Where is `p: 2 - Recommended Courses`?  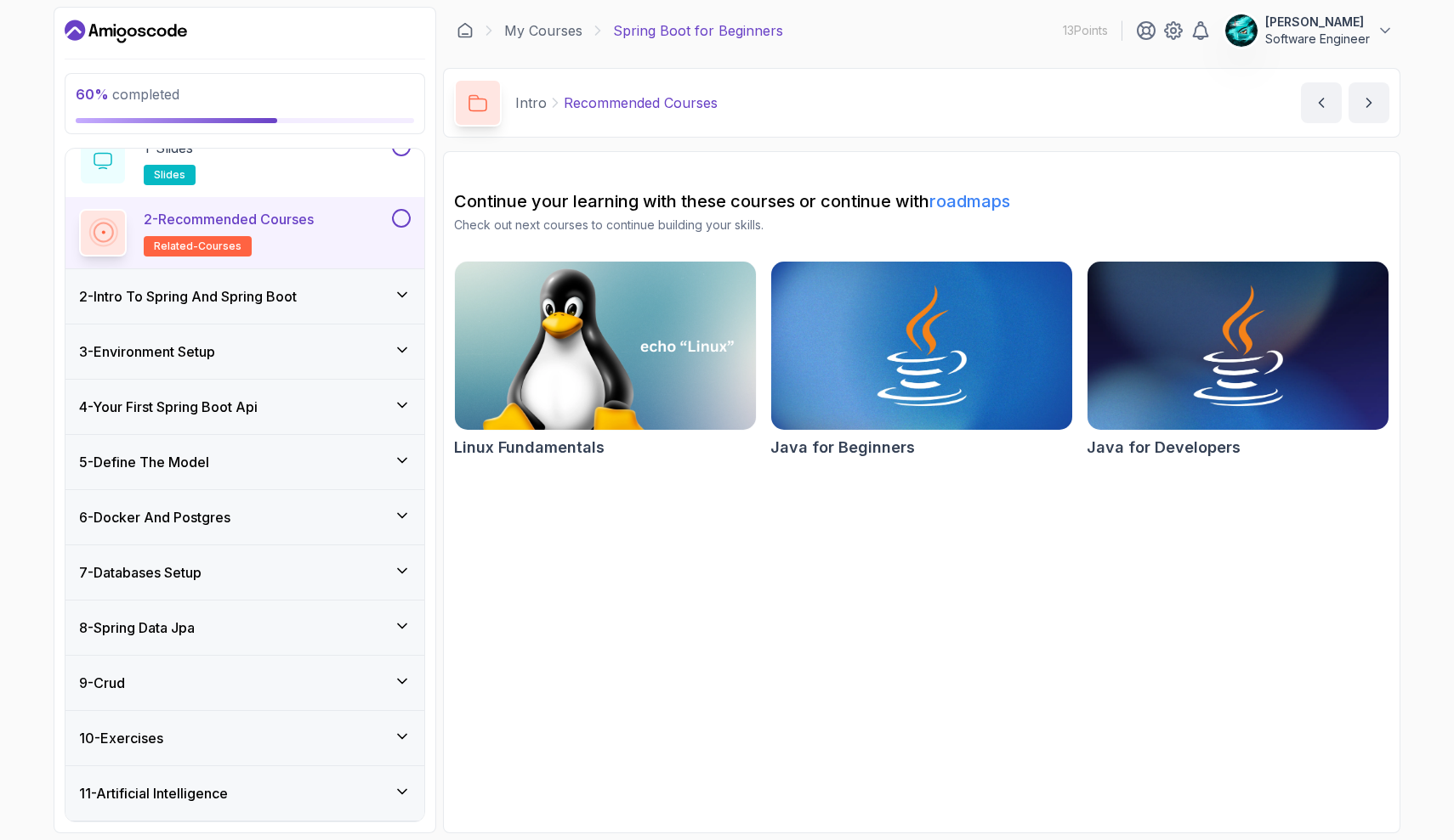 p: 2 - Recommended Courses is located at coordinates (229, 219).